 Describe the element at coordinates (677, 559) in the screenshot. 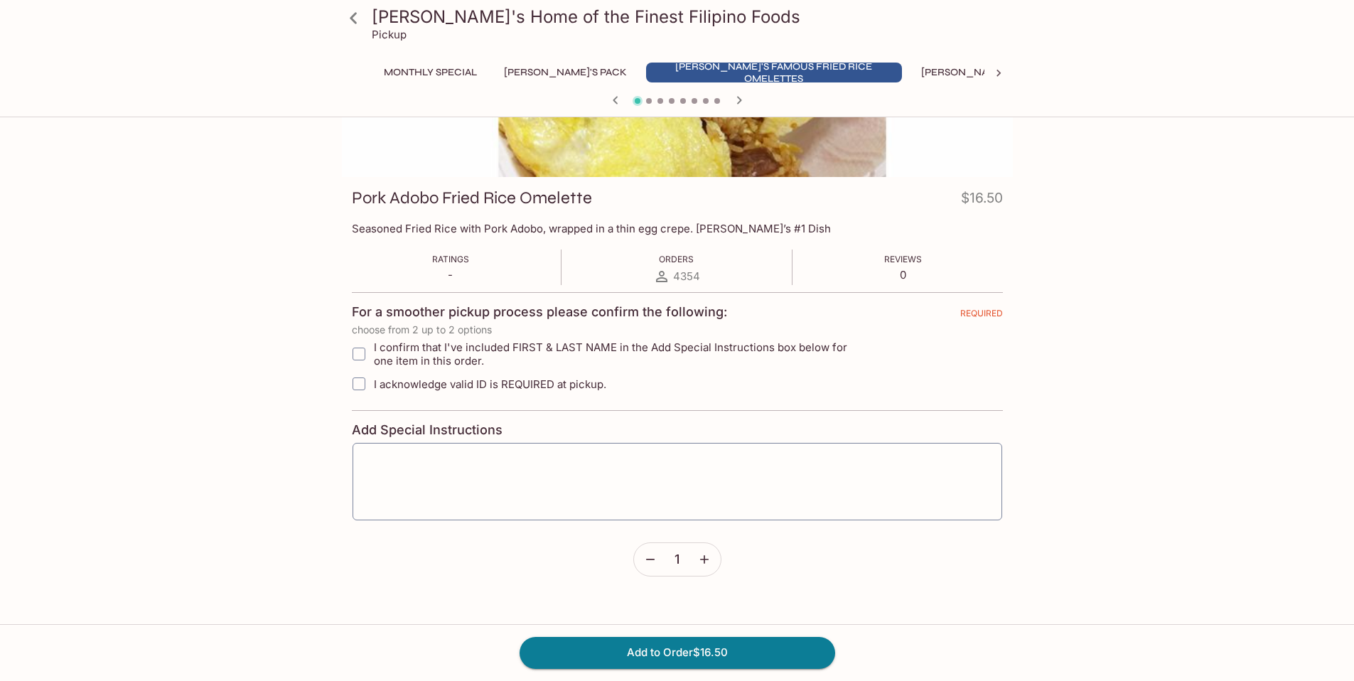

I see `span: 1` at that location.